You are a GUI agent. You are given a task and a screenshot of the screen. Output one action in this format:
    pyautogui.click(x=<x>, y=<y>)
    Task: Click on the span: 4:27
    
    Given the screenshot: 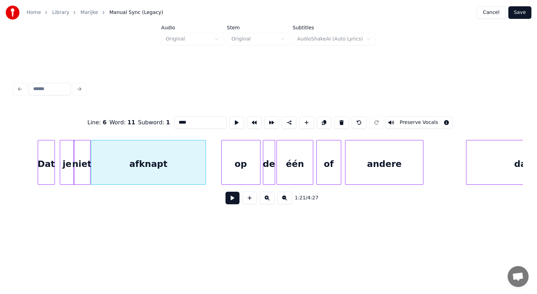 What is the action you would take?
    pyautogui.click(x=312, y=198)
    